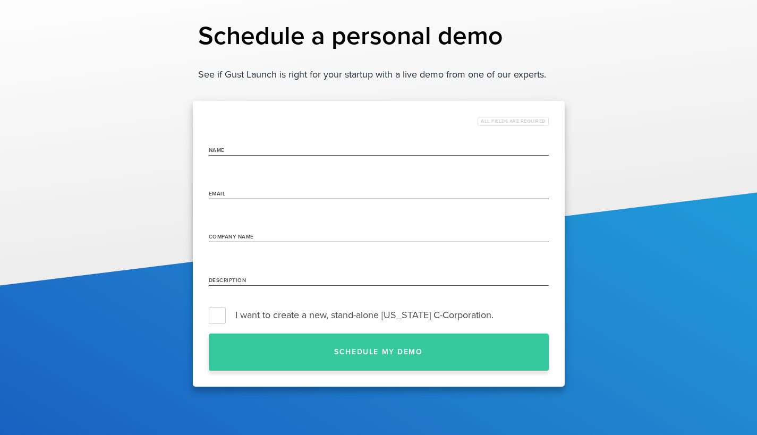 The width and height of the screenshot is (757, 435). What do you see at coordinates (217, 194) in the screenshot?
I see `label: Email` at bounding box center [217, 194].